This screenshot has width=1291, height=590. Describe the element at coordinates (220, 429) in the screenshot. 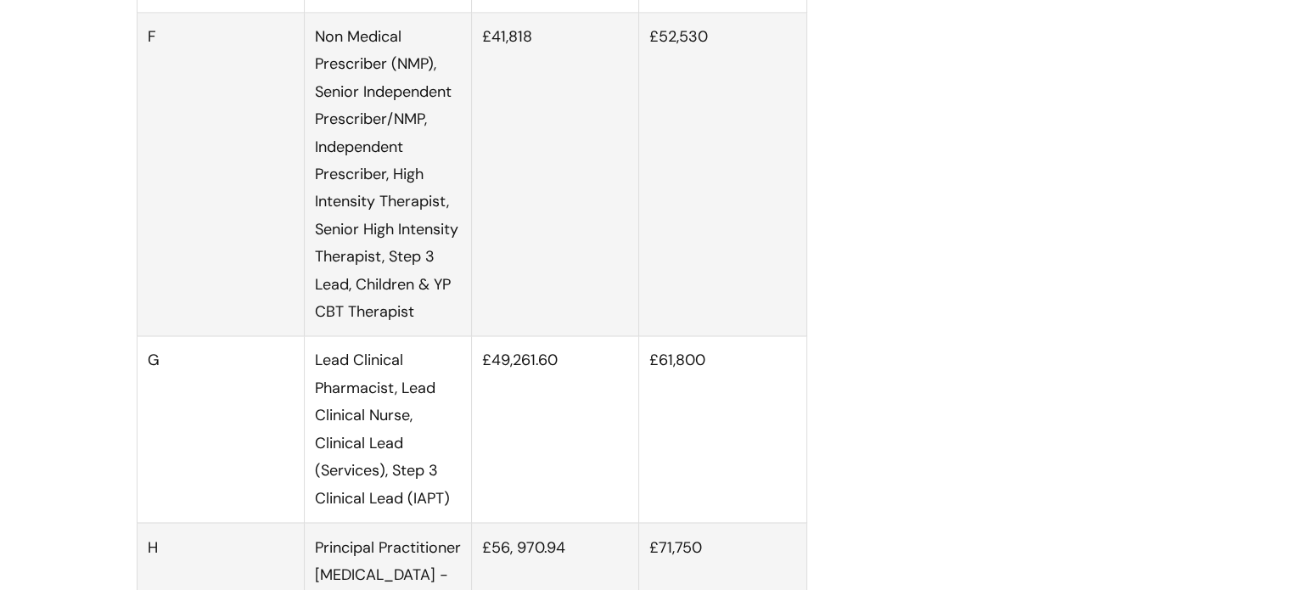

I see `td: G` at that location.